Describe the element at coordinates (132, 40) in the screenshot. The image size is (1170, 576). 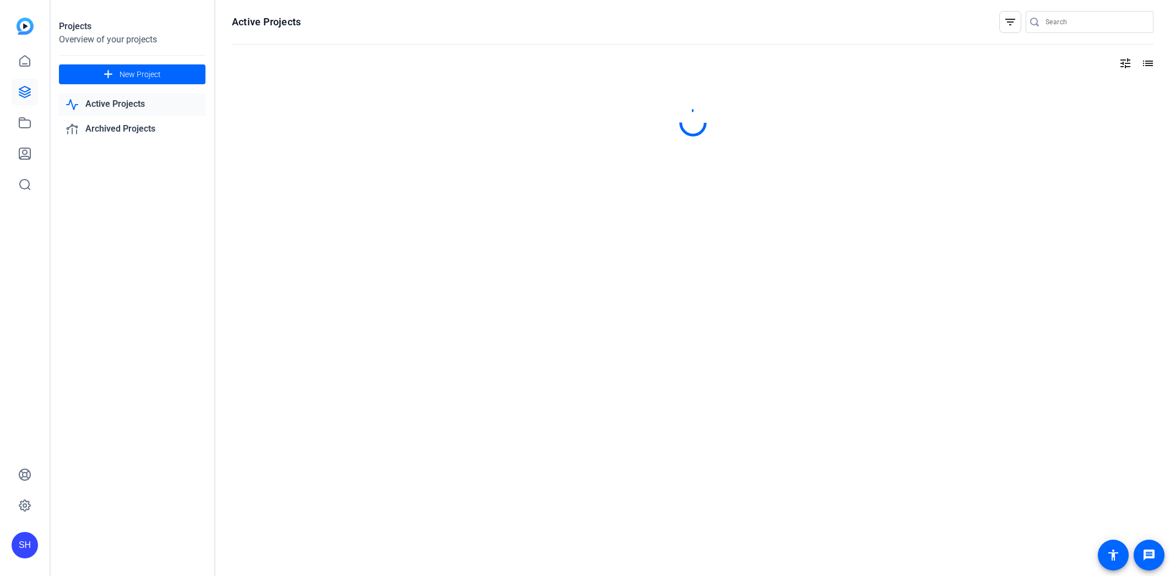
I see `div: Overview of your projects` at that location.